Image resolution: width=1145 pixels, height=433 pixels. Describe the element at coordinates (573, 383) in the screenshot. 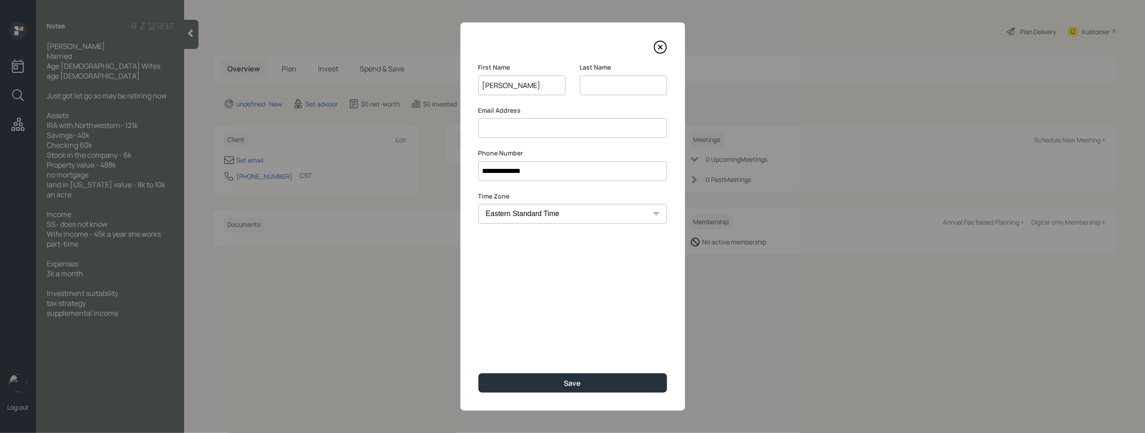

I see `div: Save` at that location.